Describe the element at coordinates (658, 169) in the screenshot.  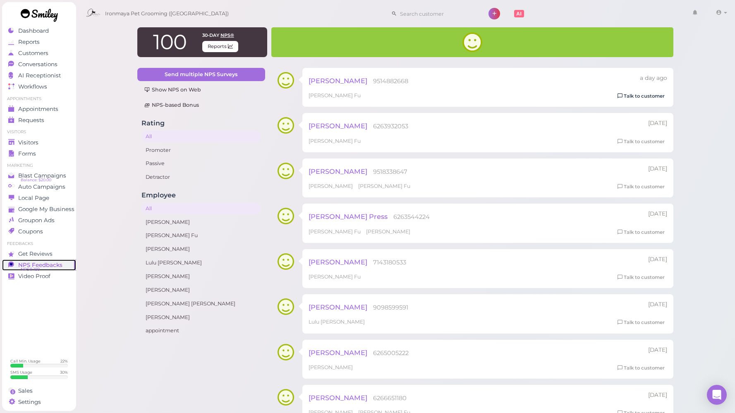
I see `div: 08/18 04:14pm` at that location.